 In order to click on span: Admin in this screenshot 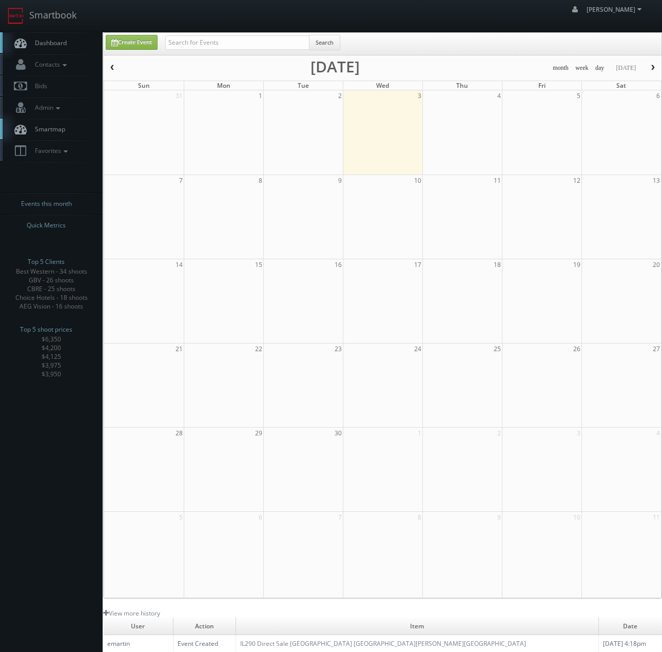, I will do `click(46, 107)`.